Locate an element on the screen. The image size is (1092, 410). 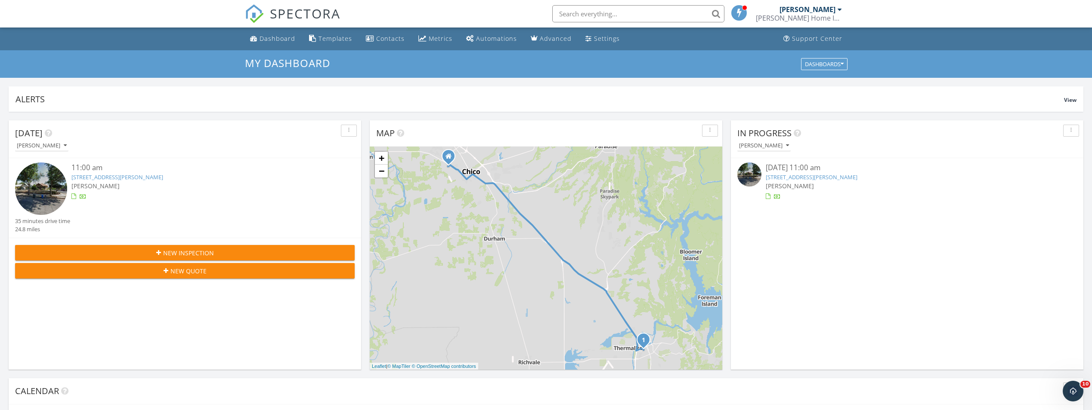
div: Templates is located at coordinates (335, 38).